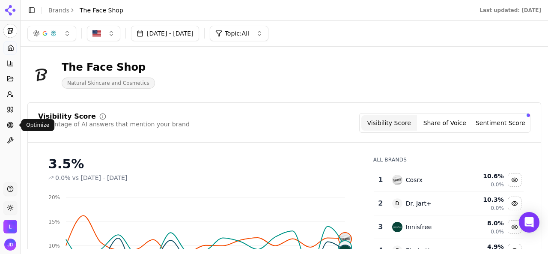  I want to click on div: 4.9 %, so click(484, 246).